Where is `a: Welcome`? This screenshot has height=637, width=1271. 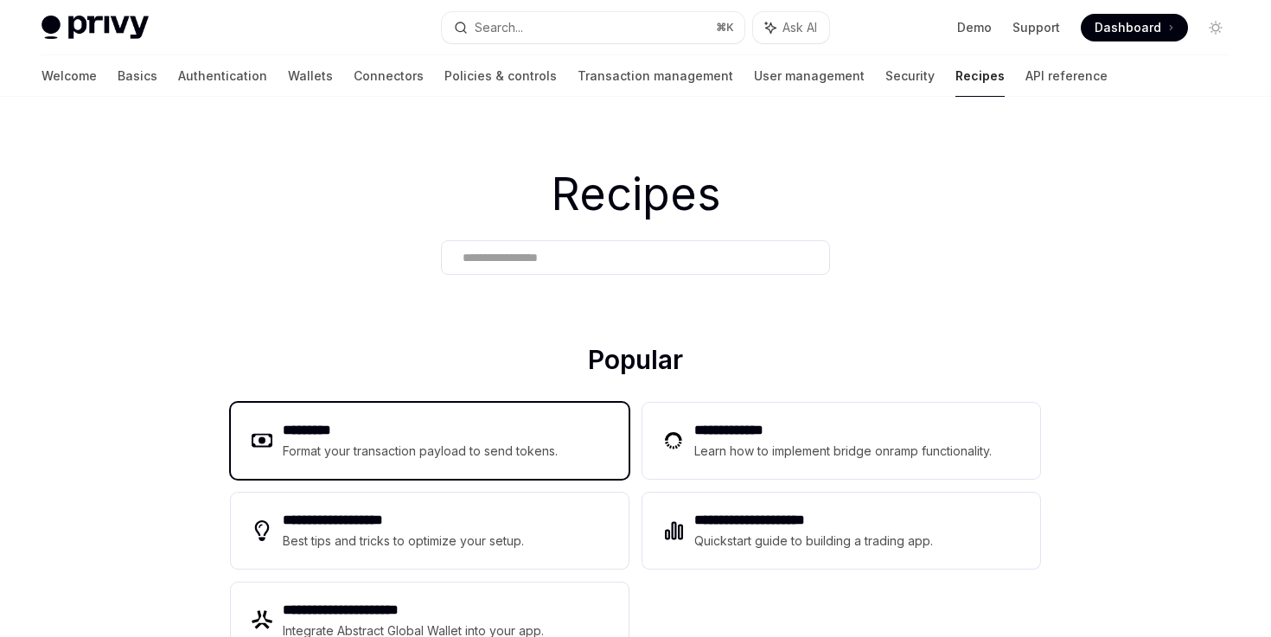 a: Welcome is located at coordinates (69, 76).